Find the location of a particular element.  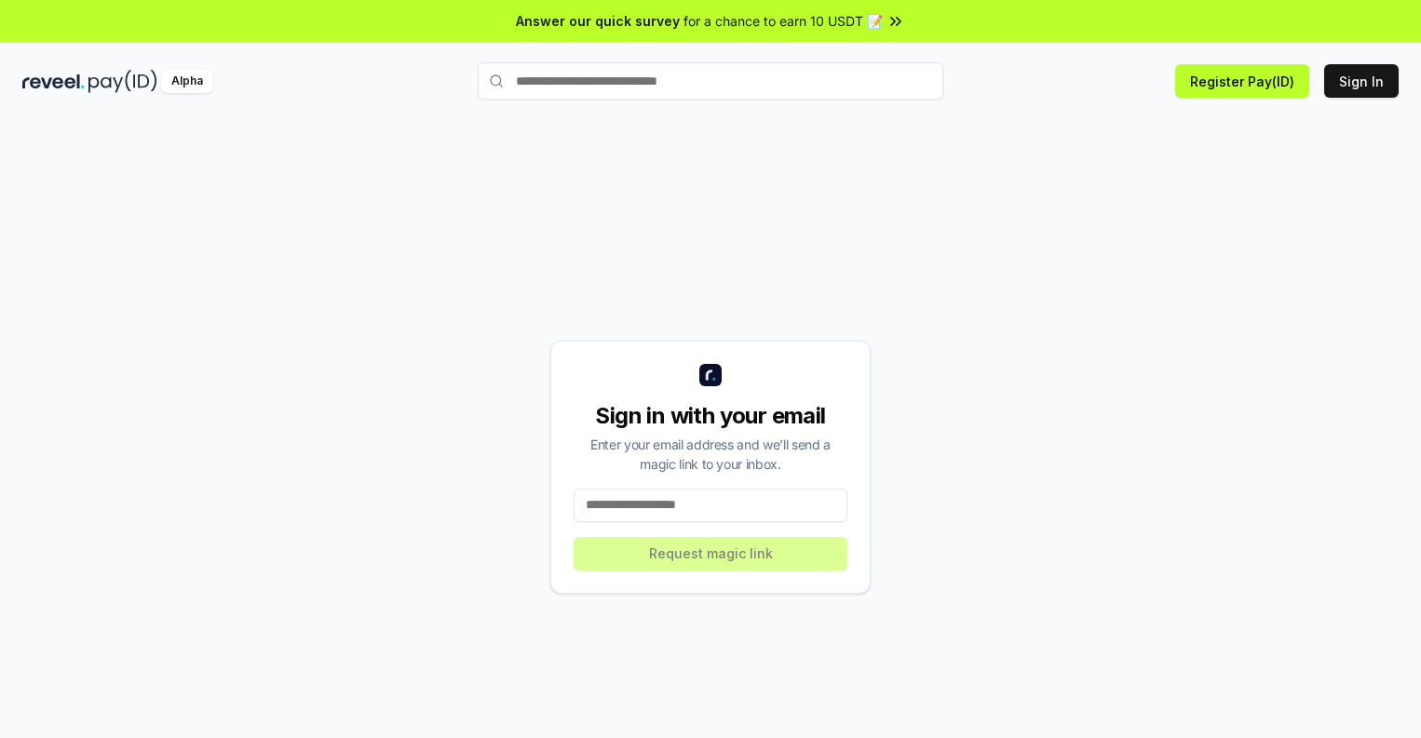

img: logo_small is located at coordinates (710, 375).